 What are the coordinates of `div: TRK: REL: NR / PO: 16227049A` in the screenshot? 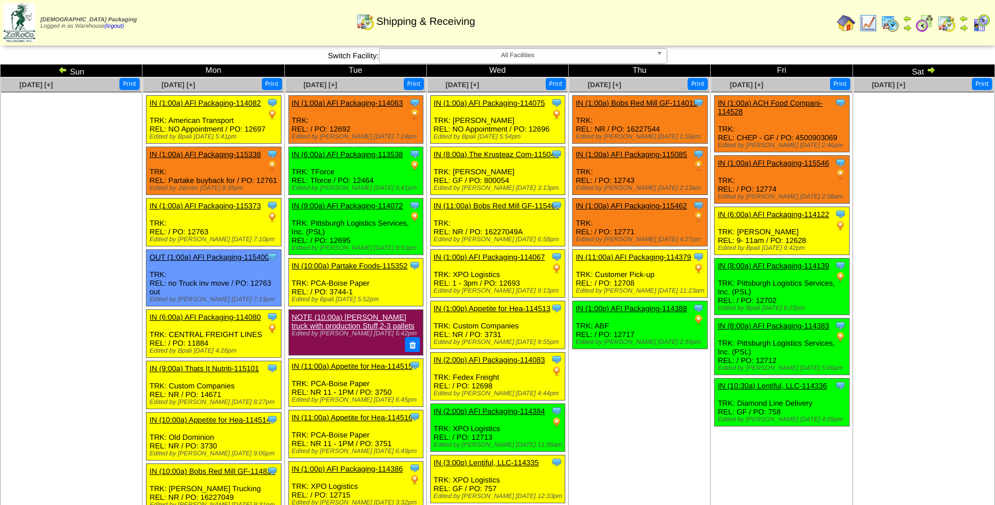 It's located at (498, 222).